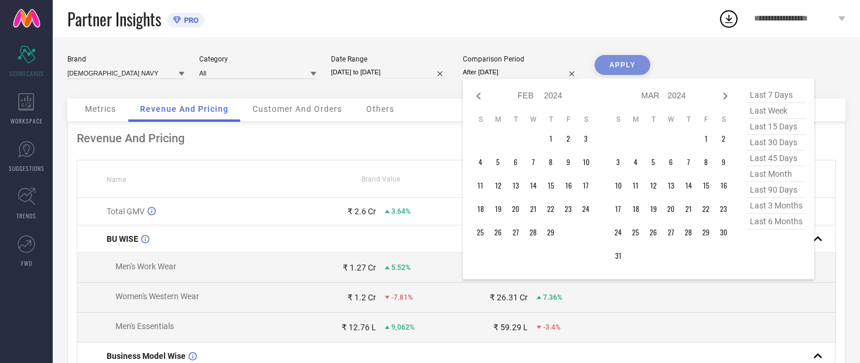  What do you see at coordinates (553, 298) in the screenshot?
I see `span: 7.36%` at bounding box center [553, 298].